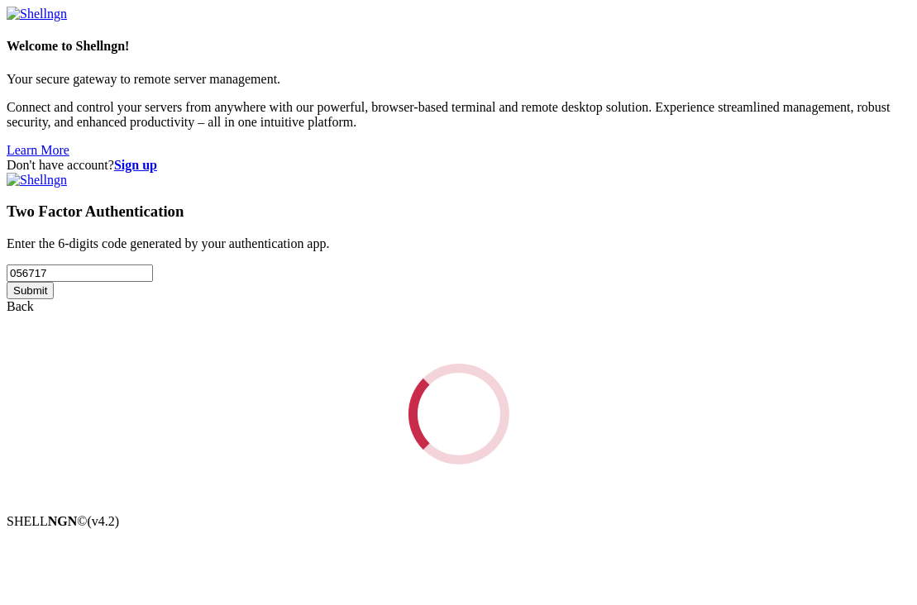 This screenshot has height=605, width=917. Describe the element at coordinates (63, 521) in the screenshot. I see `b: NGN` at that location.